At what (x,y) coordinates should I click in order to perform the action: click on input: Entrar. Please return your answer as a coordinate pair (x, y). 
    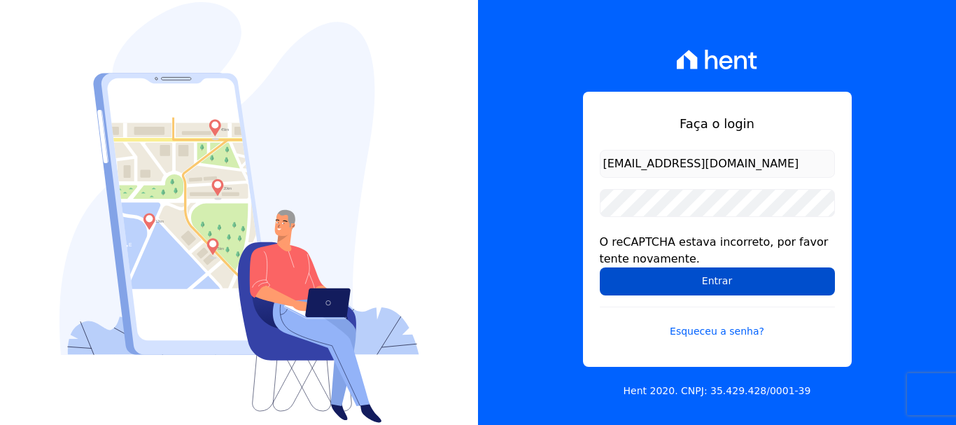
    Looking at the image, I should click on (717, 281).